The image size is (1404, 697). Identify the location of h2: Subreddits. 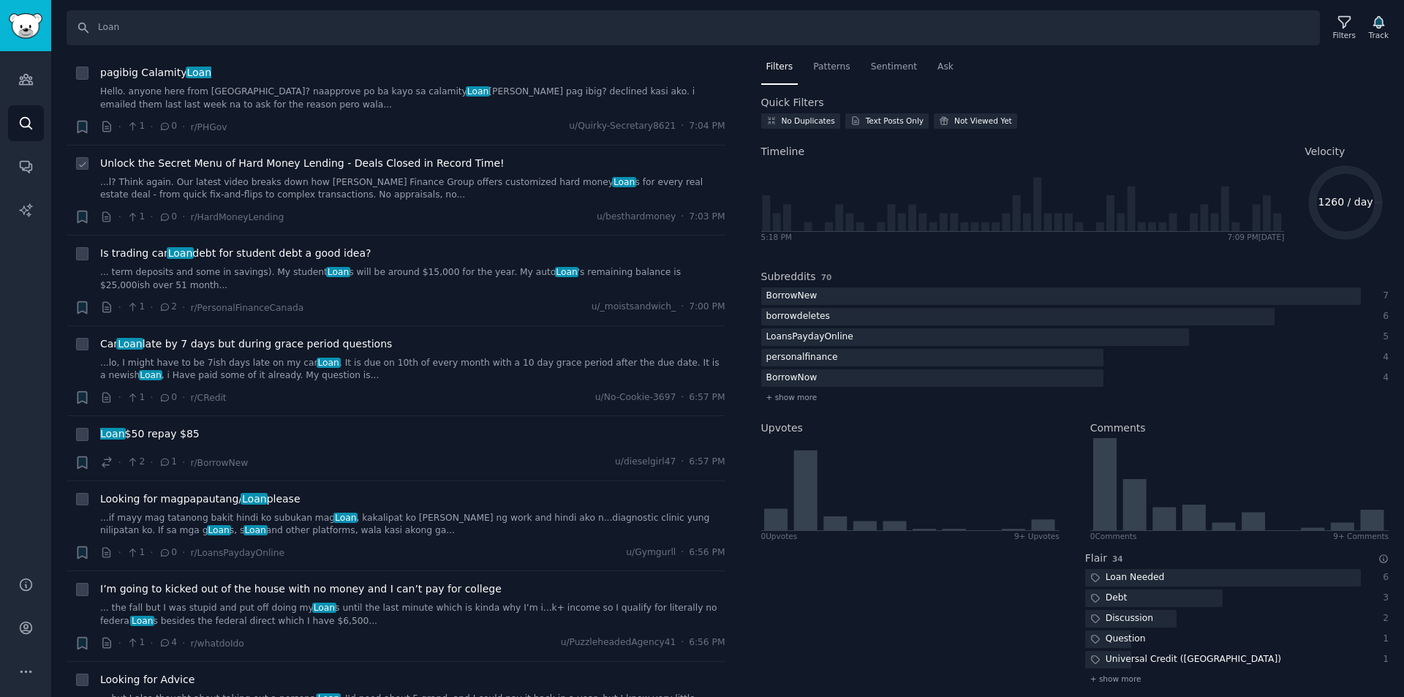
(788, 276).